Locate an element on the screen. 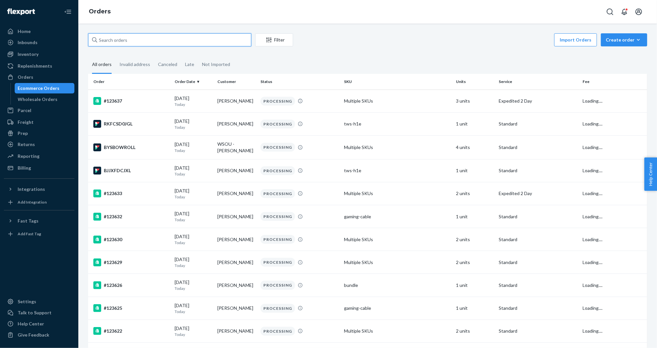  div: Settings is located at coordinates (27, 301).